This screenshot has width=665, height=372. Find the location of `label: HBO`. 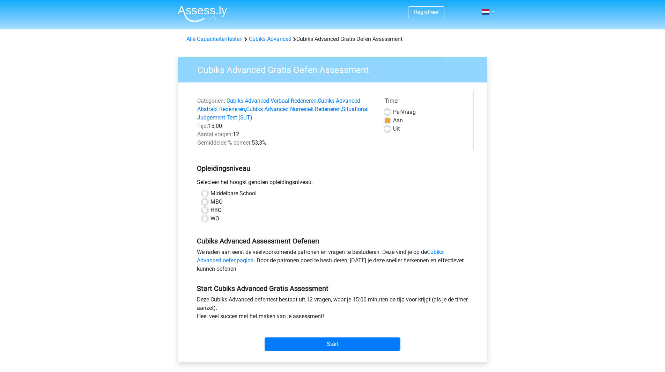

label: HBO is located at coordinates (216, 210).